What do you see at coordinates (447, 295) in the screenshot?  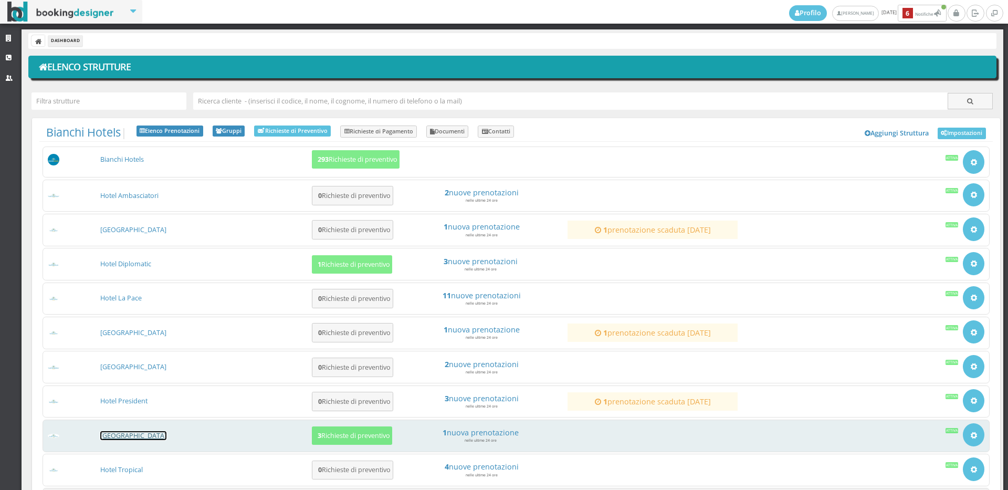 I see `strong: 11` at bounding box center [447, 295].